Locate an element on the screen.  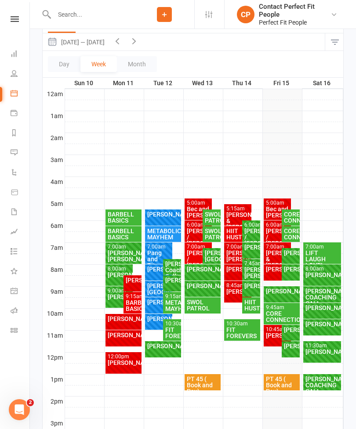
th: Sat 16 is located at coordinates (322, 83).